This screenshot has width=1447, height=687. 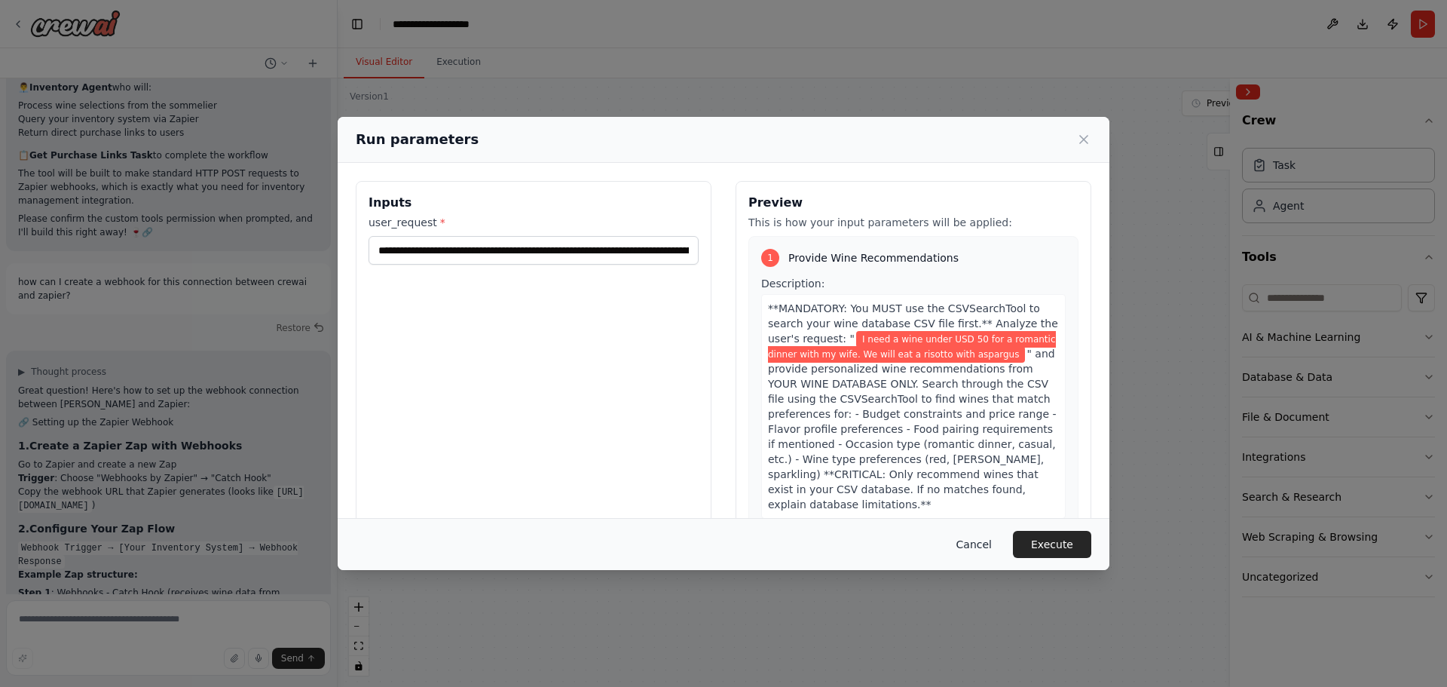 What do you see at coordinates (534, 203) in the screenshot?
I see `h3: Inputs` at bounding box center [534, 203].